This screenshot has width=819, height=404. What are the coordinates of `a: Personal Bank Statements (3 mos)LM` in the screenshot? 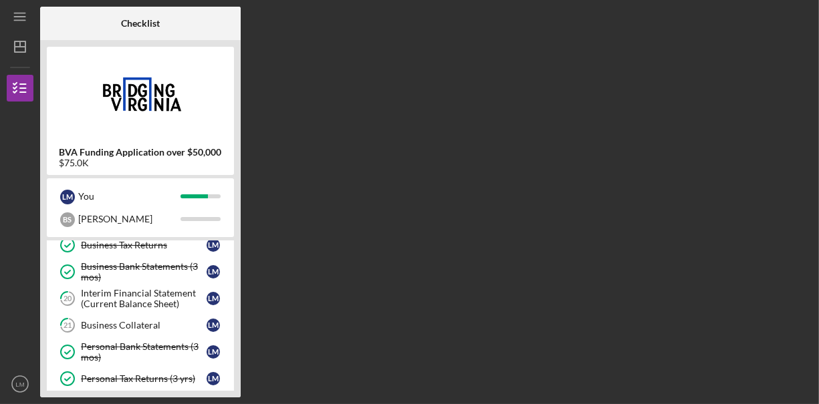 It's located at (140, 352).